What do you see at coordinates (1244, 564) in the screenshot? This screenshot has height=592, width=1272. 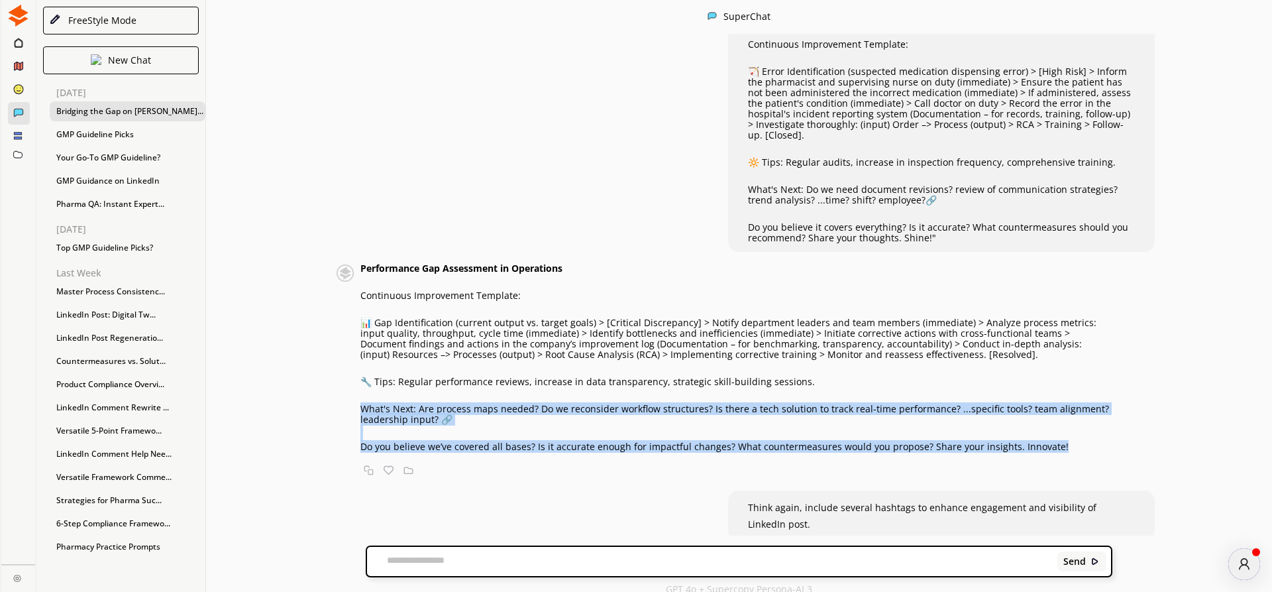 I see `button: atlas-launcher` at bounding box center [1244, 564].